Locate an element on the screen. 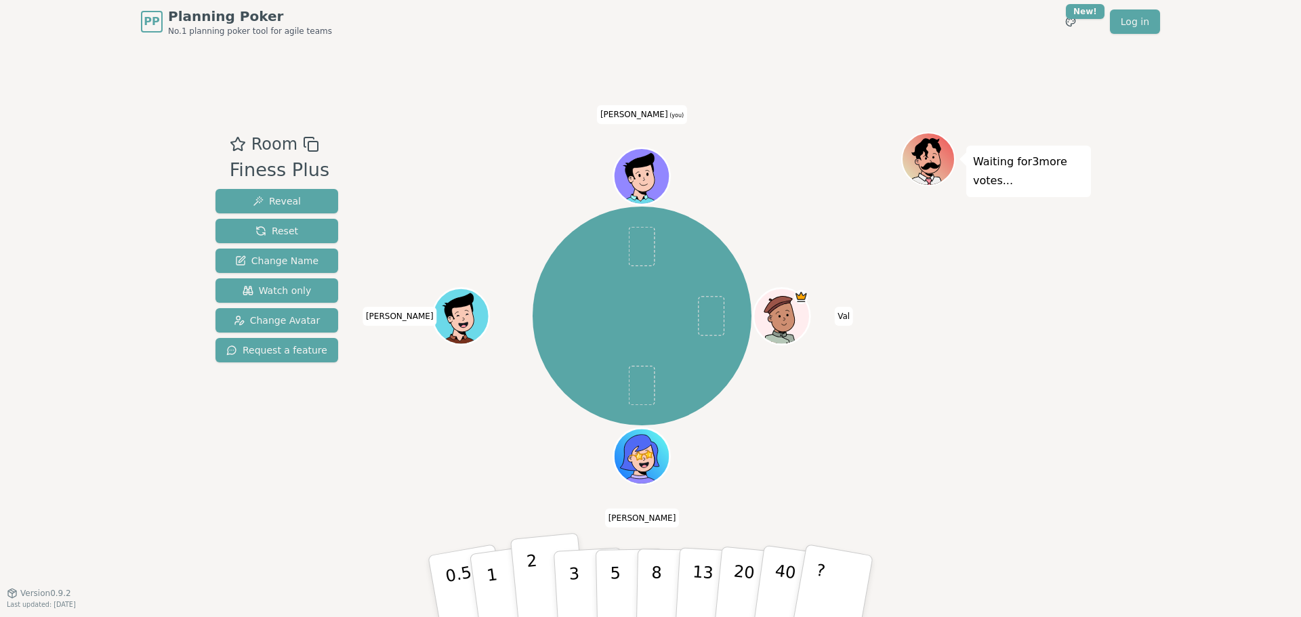 This screenshot has height=617, width=1301. span: Room is located at coordinates (274, 144).